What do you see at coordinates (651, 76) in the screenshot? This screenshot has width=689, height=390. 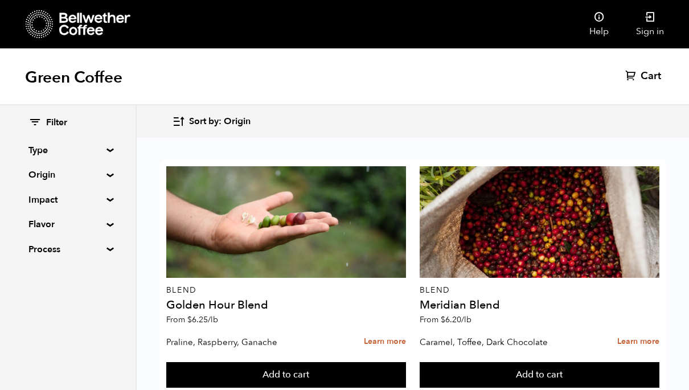 I see `span: Cart` at bounding box center [651, 76].